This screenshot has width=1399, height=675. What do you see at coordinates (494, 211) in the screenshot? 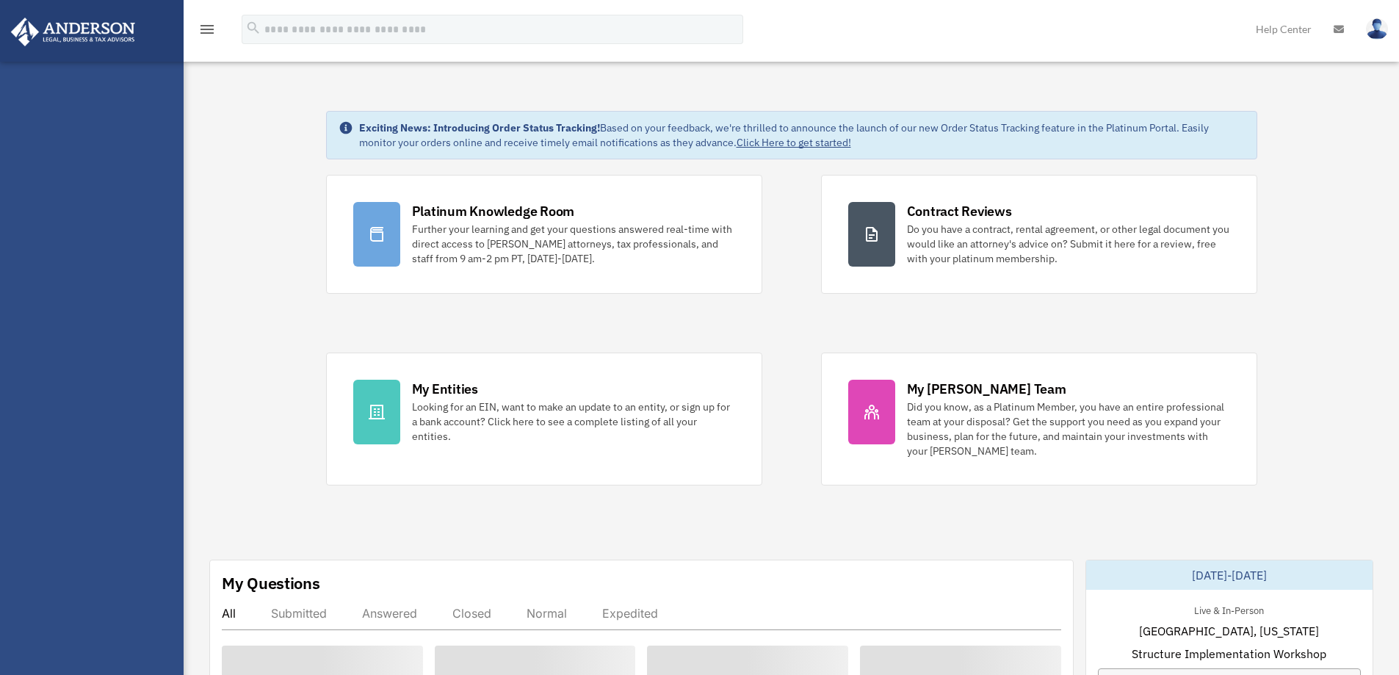
I see `div: Platinum Knowledge Room` at bounding box center [494, 211].